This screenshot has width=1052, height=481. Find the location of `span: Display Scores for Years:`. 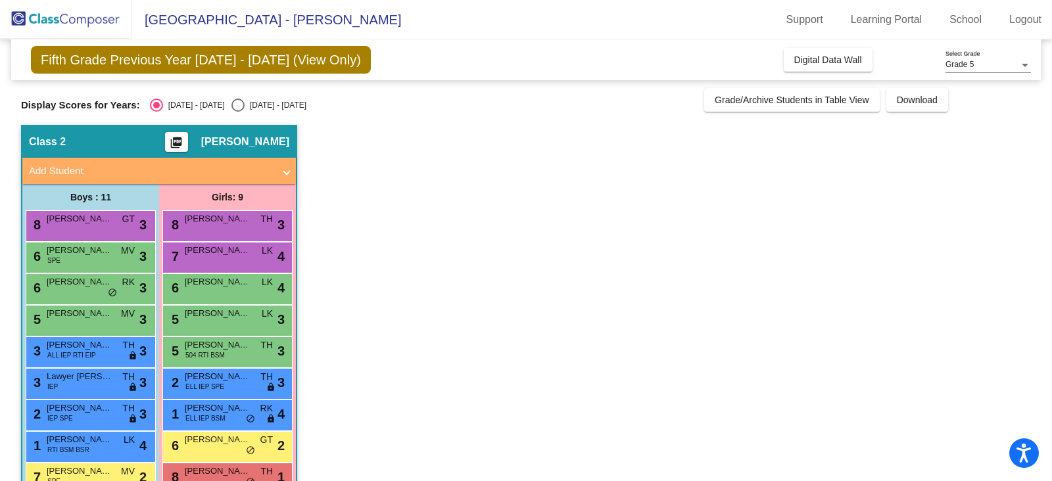

span: Display Scores for Years: is located at coordinates (80, 105).